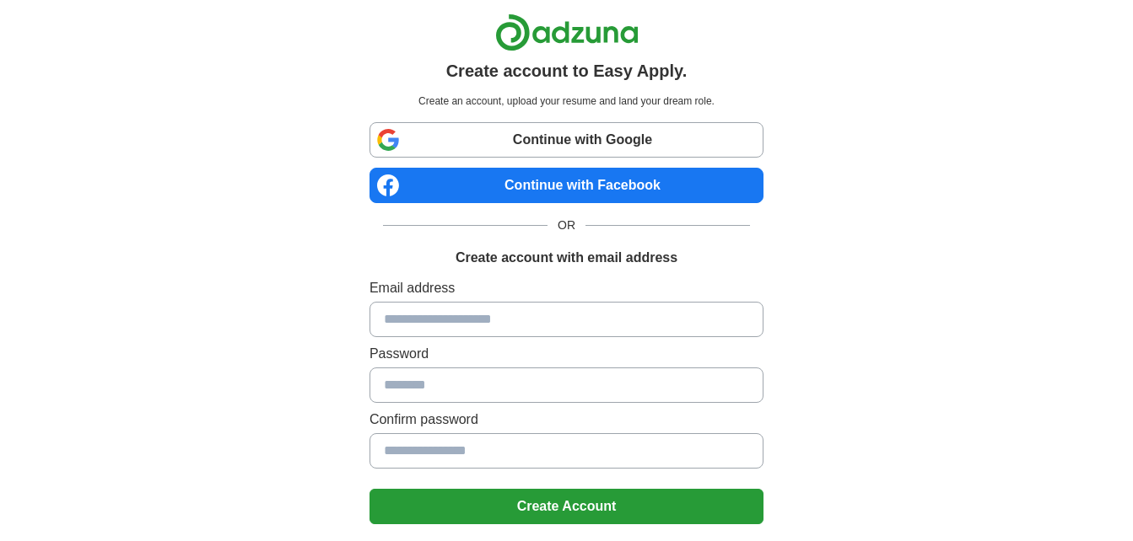  I want to click on img: Adzuna logo, so click(567, 32).